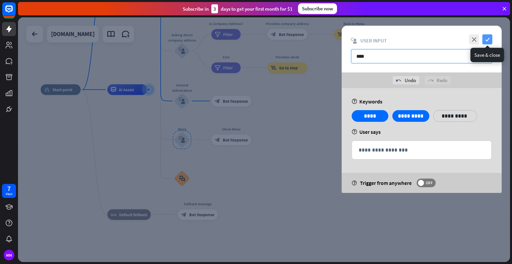 Image resolution: width=512 pixels, height=264 pixels. What do you see at coordinates (9, 194) in the screenshot?
I see `div: days` at bounding box center [9, 194].